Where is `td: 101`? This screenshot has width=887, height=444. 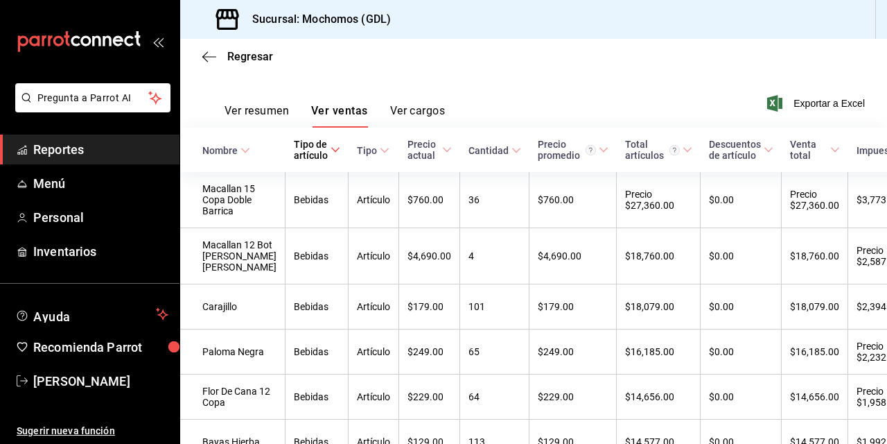
td: 101 is located at coordinates (495, 306).